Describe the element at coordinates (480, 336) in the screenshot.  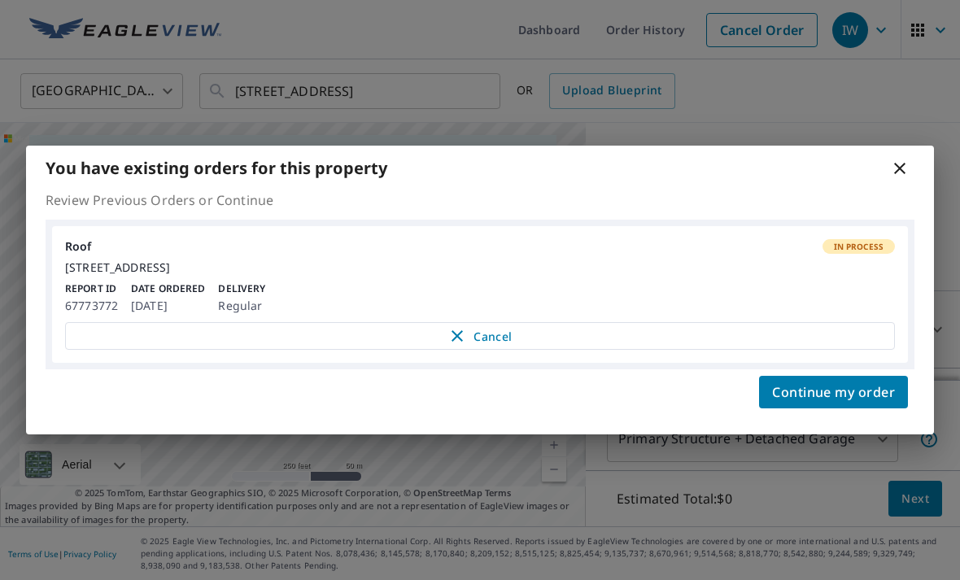
I see `span: Cancel` at that location.